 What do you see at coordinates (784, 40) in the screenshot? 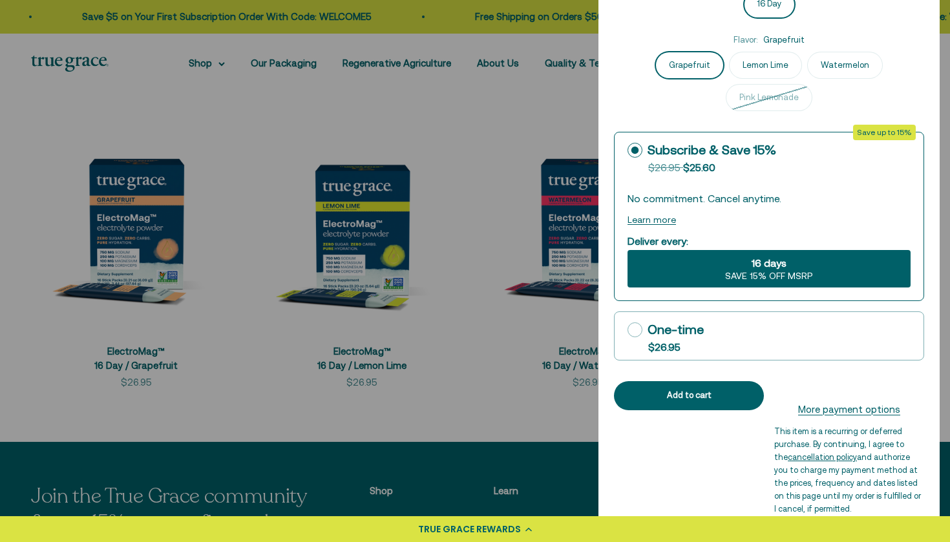
I see `span: Grapefruit` at bounding box center [784, 40].